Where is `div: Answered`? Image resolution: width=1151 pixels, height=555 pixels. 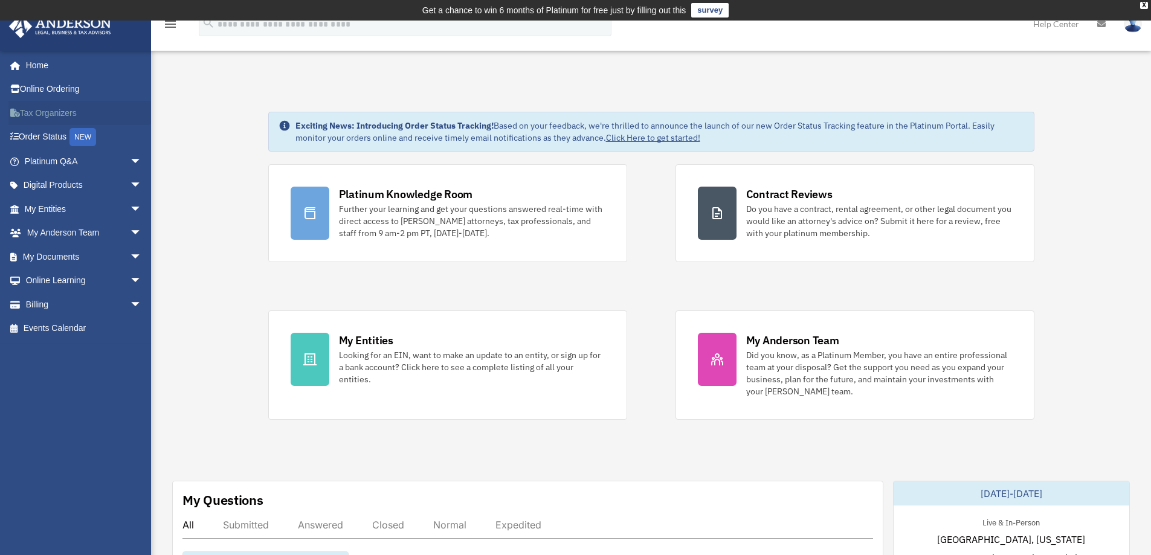
div: Answered is located at coordinates (320, 525).